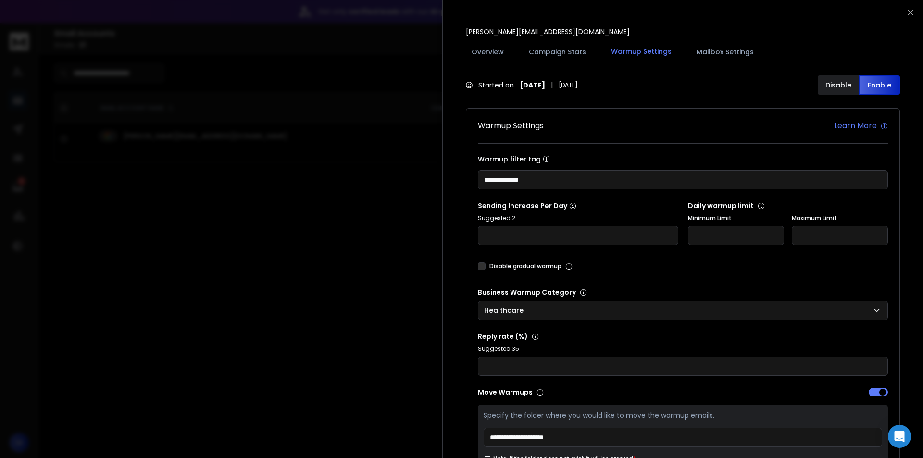 The image size is (923, 458). What do you see at coordinates (682, 159) in the screenshot?
I see `label: Warmup filter tag` at bounding box center [682, 159].